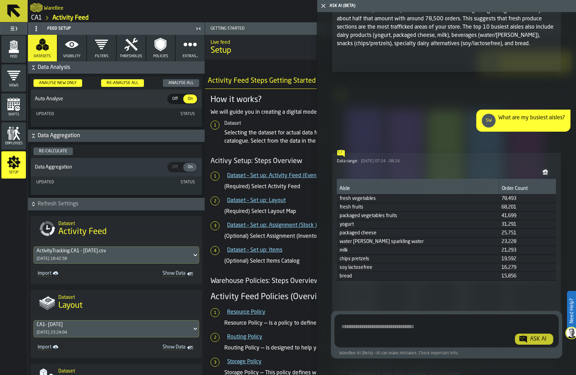 The height and width of the screenshot is (375, 576). I want to click on button: button-Analyse All, so click(181, 83).